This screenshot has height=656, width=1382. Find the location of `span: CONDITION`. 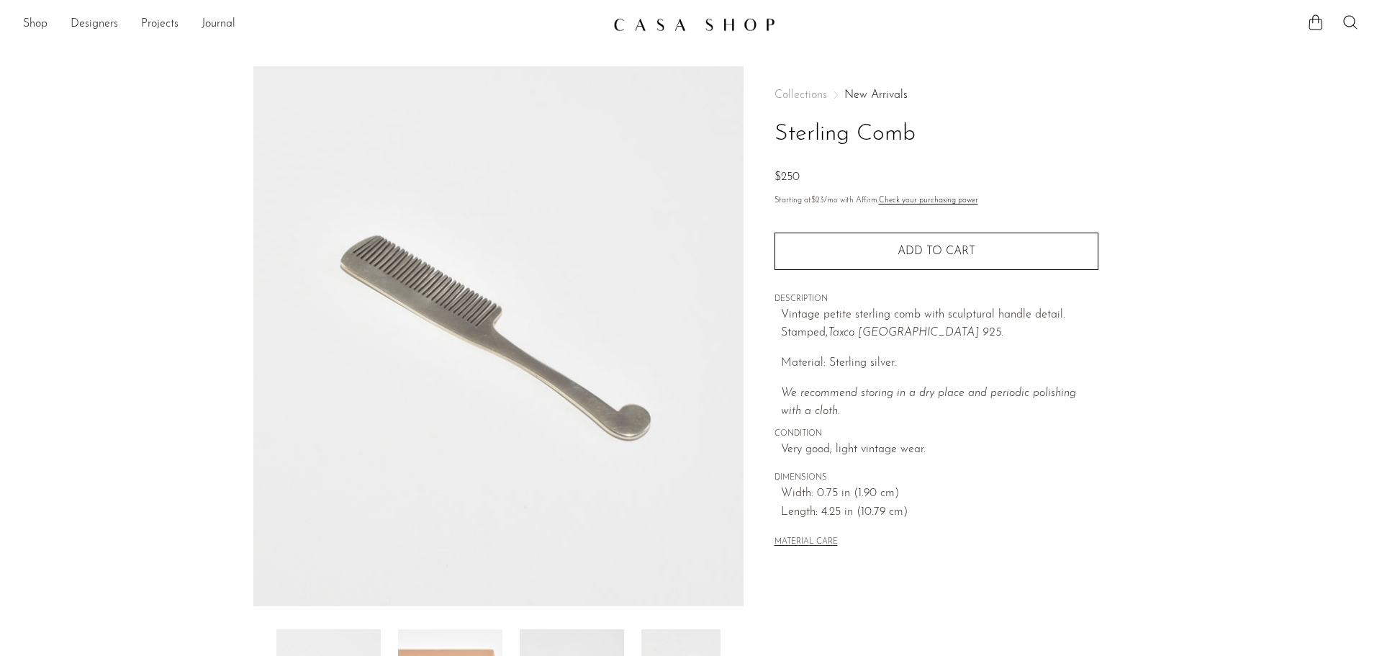

span: CONDITION is located at coordinates (936, 434).